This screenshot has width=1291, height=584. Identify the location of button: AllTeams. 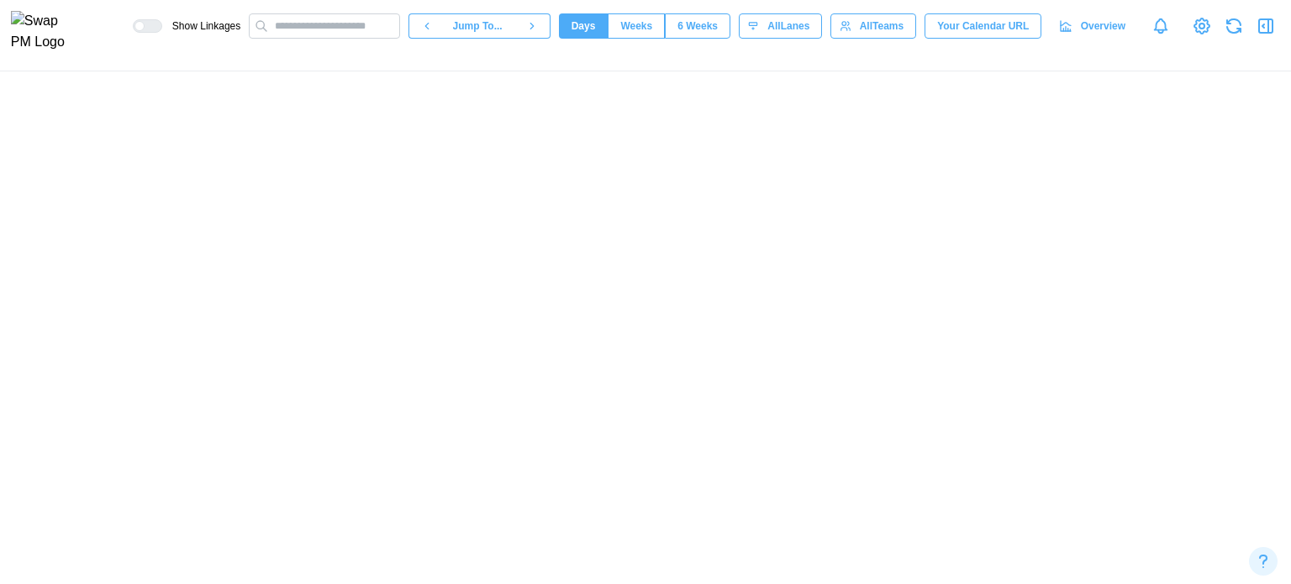
(873, 26).